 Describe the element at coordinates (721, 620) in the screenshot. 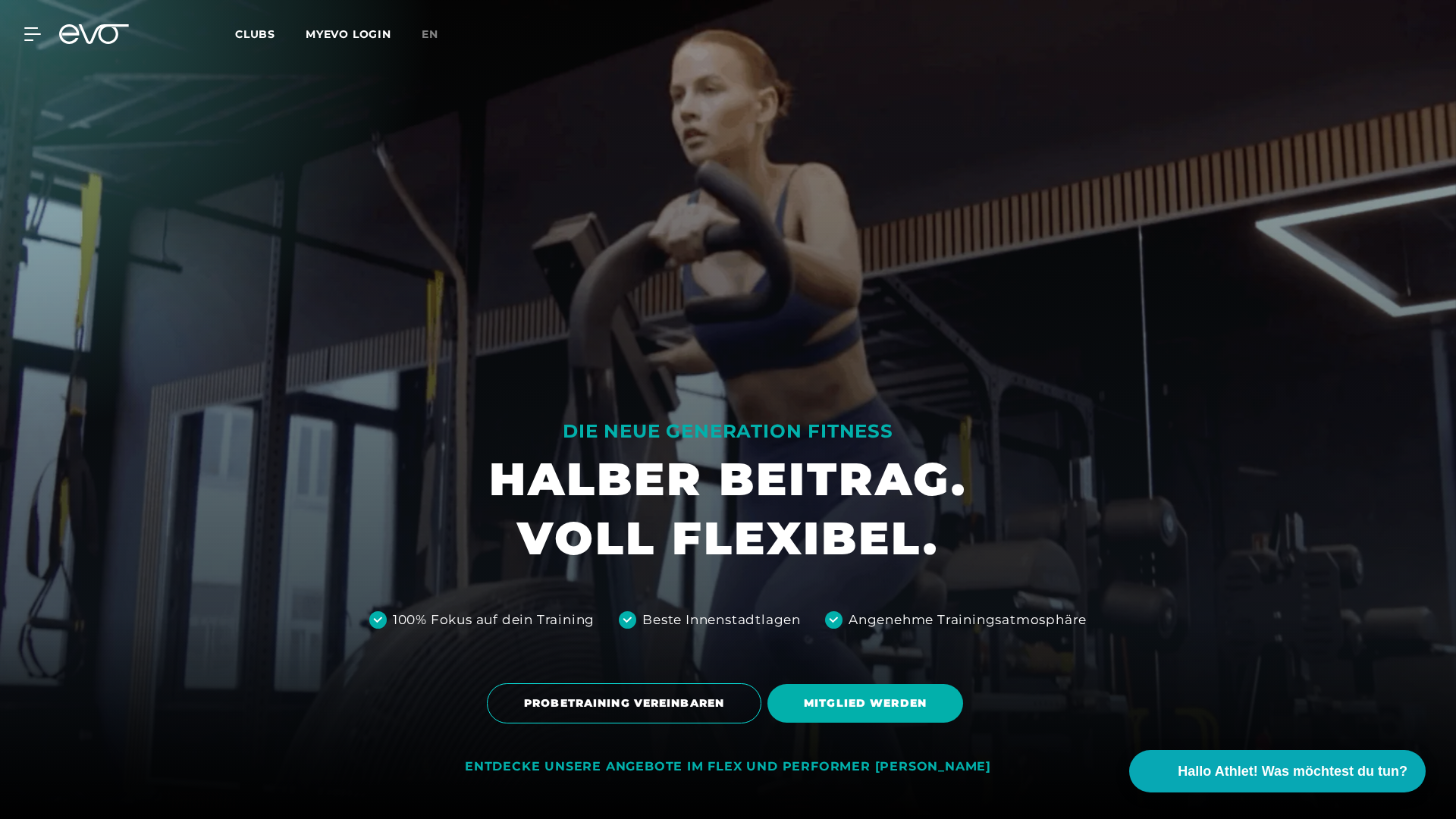

I see `div: Beste Innenstadtlagen` at that location.